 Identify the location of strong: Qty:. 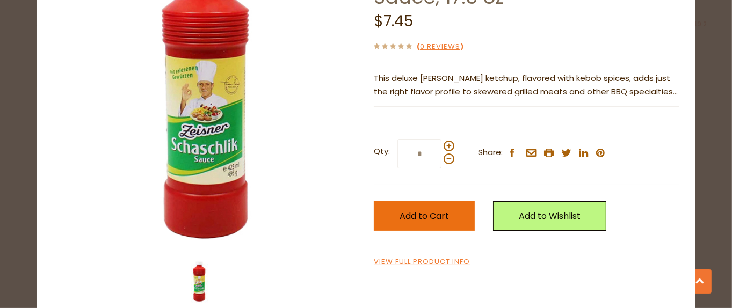
(382, 151).